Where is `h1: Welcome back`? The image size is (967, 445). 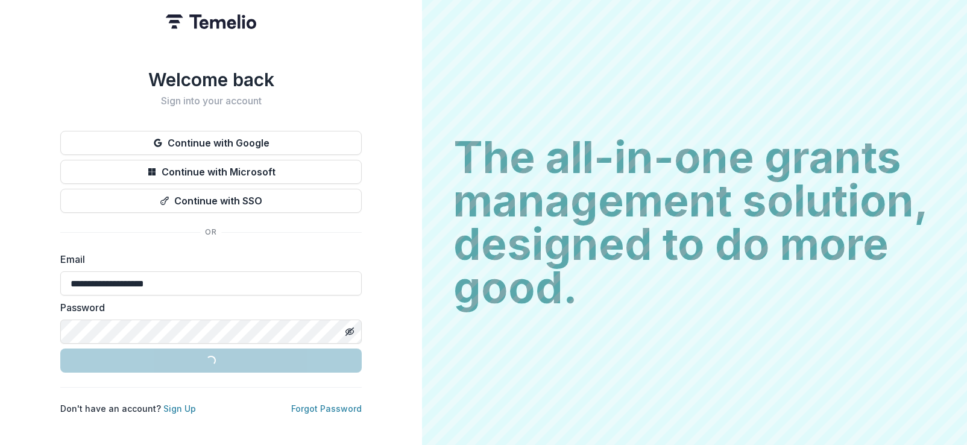 h1: Welcome back is located at coordinates (211, 80).